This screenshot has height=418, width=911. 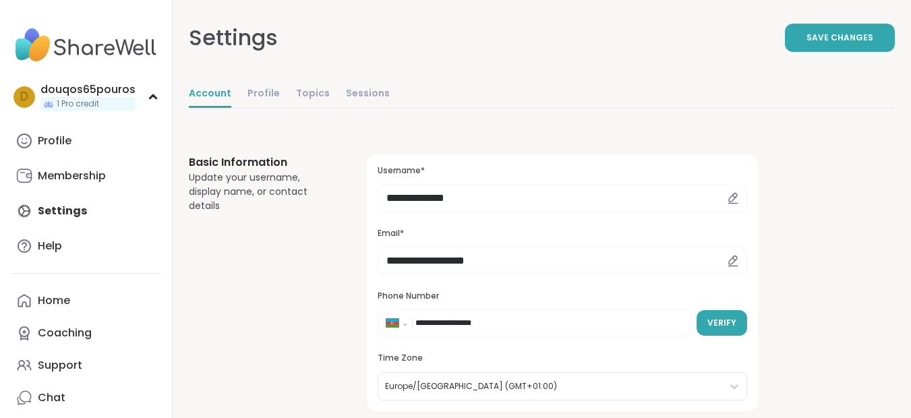 What do you see at coordinates (840, 38) in the screenshot?
I see `span: Save Changes` at bounding box center [840, 38].